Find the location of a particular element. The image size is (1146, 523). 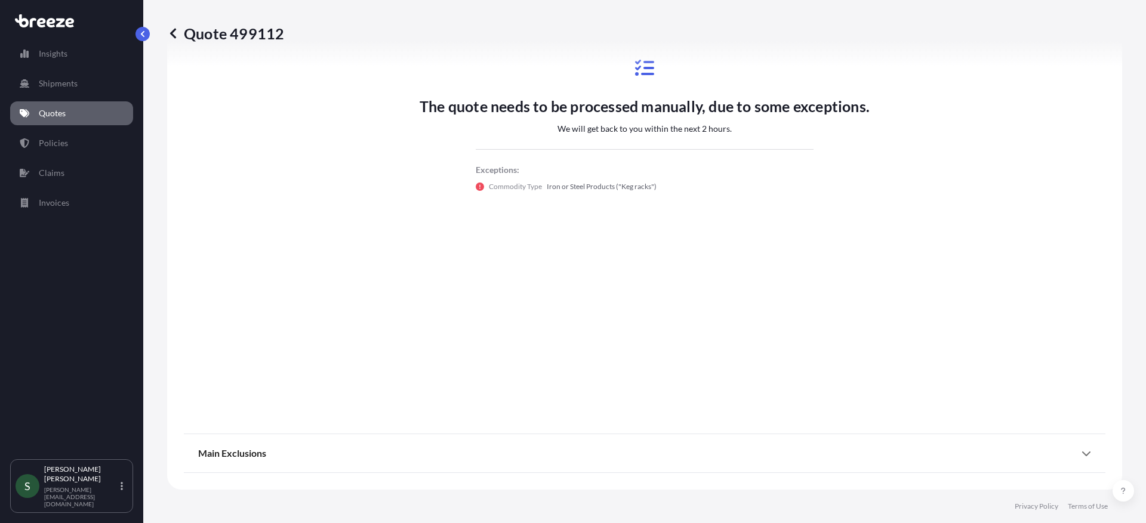

a: Invoices is located at coordinates (72, 203).